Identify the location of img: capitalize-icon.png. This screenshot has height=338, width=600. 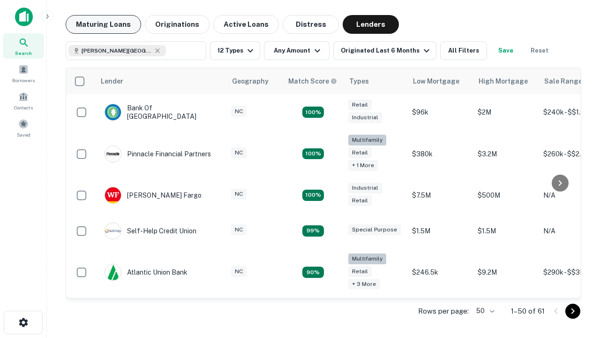
(24, 17).